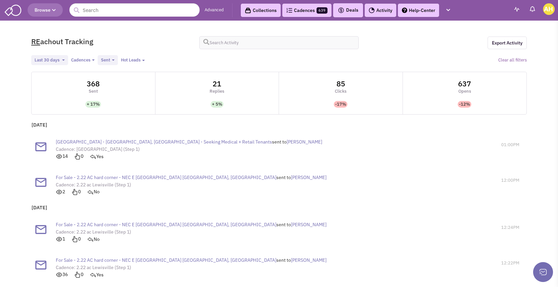  Describe the element at coordinates (279, 43) in the screenshot. I see `input: Search Activity` at that location.